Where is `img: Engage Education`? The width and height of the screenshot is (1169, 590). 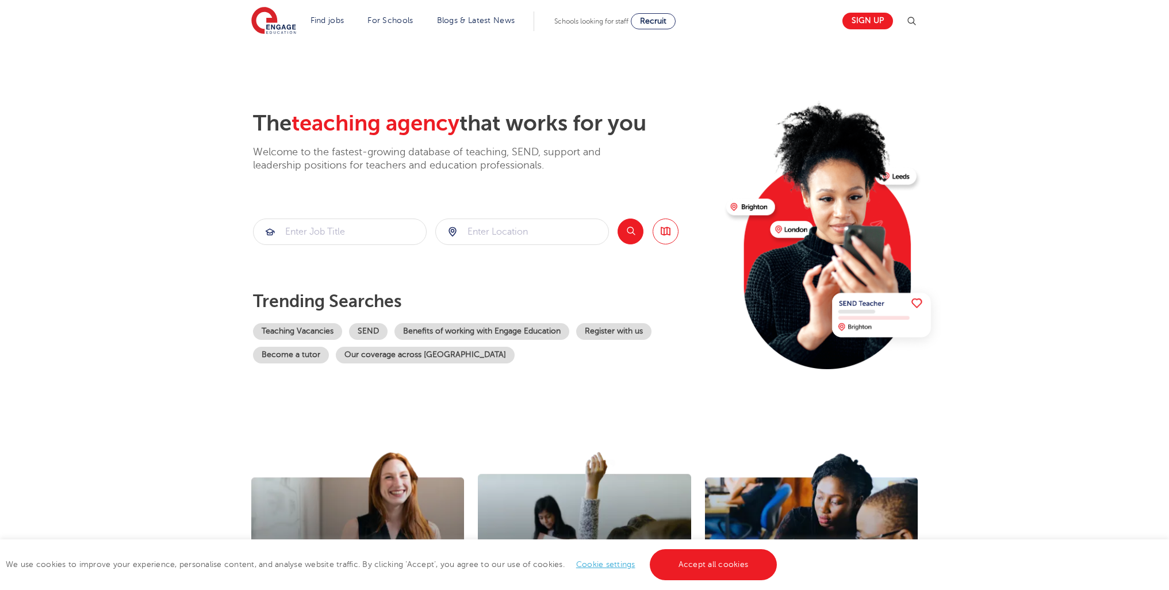
img: Engage Education is located at coordinates (274, 21).